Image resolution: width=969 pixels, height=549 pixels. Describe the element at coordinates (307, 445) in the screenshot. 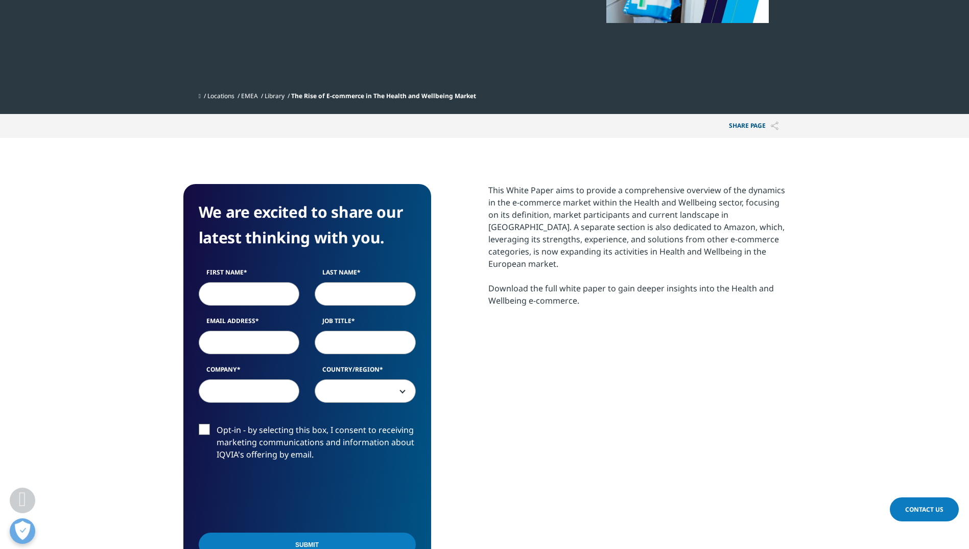

I see `label: Opt-in - by selecting this box, I consent to receiving marketing communications and information a...` at that location.